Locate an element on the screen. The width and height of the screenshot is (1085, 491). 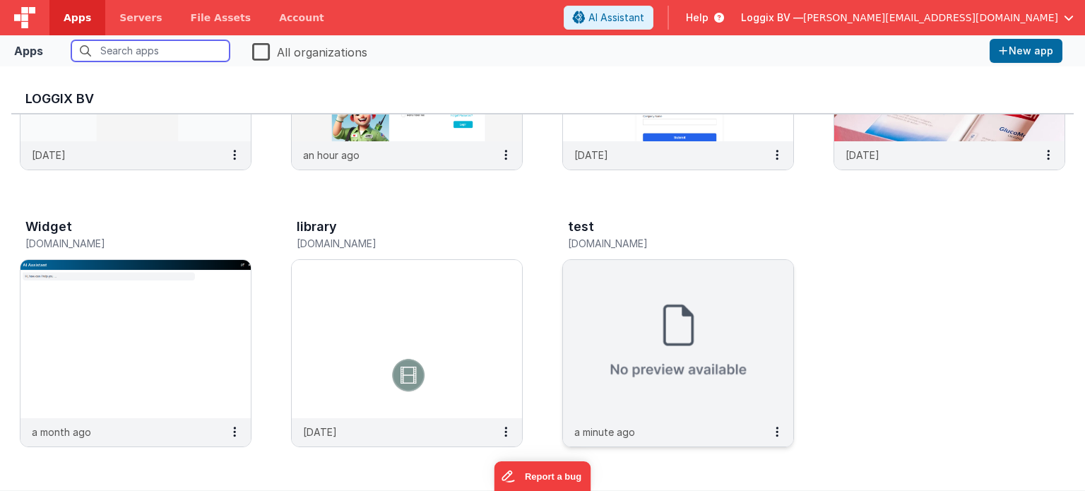
span: Loggix BV — is located at coordinates (772, 18).